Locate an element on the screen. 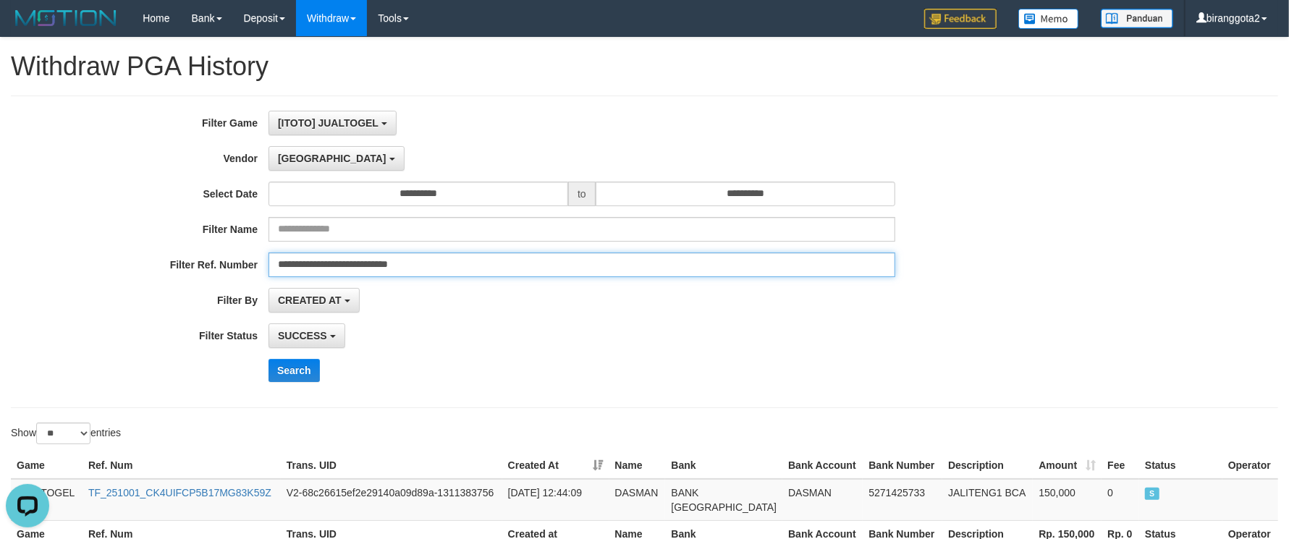 This screenshot has height=539, width=1289. img: Feedback.jpg is located at coordinates (960, 19).